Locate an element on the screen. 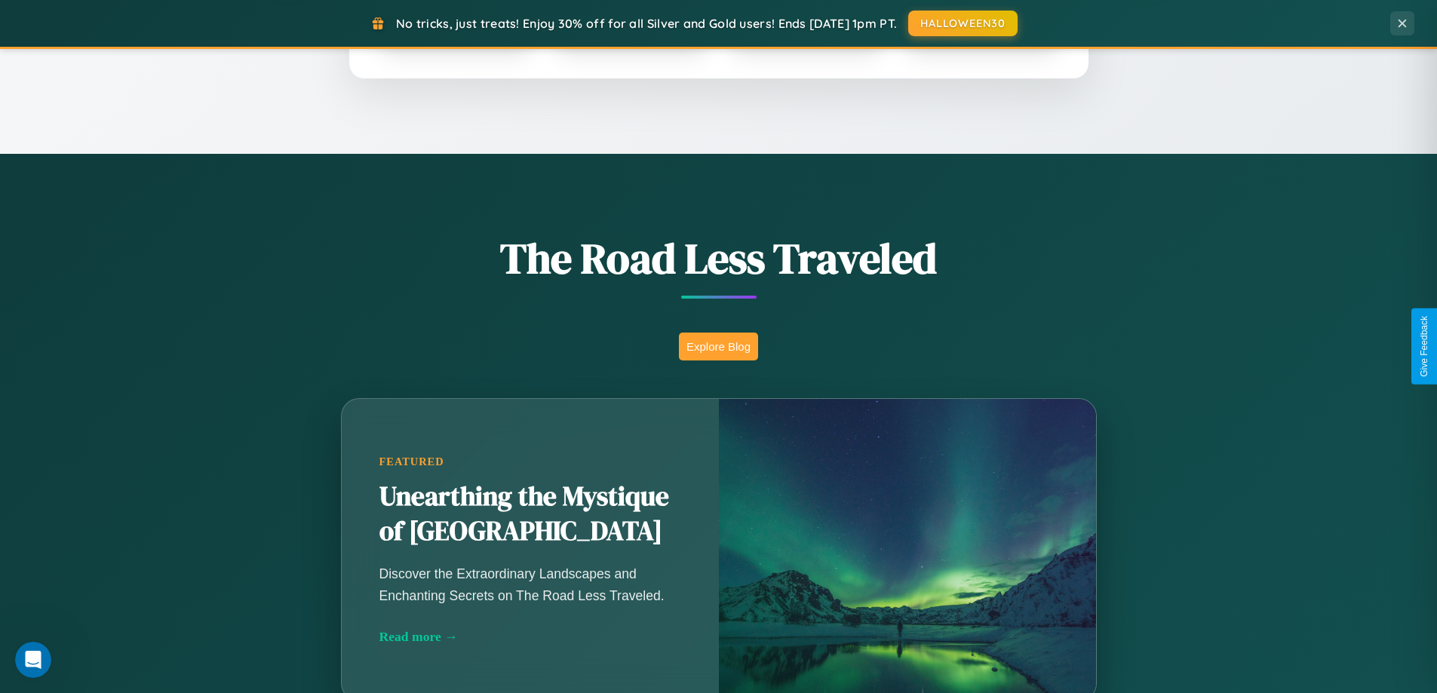 The image size is (1437, 693). div: Featured is located at coordinates (530, 462).